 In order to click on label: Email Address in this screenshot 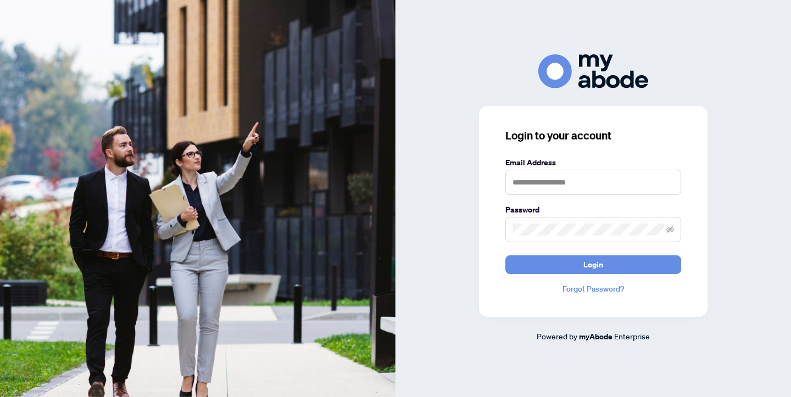, I will do `click(593, 162)`.